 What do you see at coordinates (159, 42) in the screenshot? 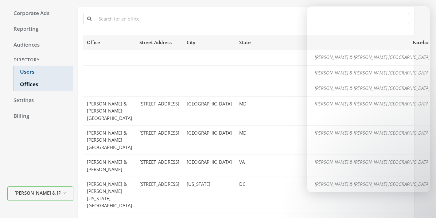
I see `th: Street Address` at bounding box center [159, 42].